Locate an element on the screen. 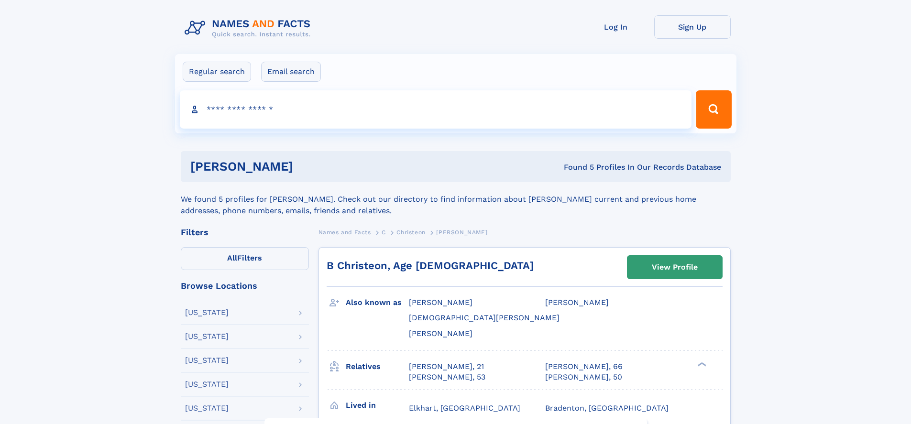 Image resolution: width=911 pixels, height=424 pixels. label: Filters is located at coordinates (245, 259).